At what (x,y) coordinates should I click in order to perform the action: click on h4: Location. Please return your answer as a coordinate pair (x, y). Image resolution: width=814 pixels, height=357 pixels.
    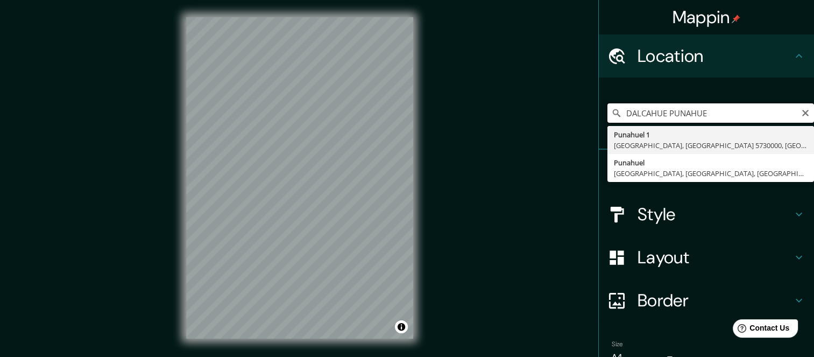
    Looking at the image, I should click on (715, 56).